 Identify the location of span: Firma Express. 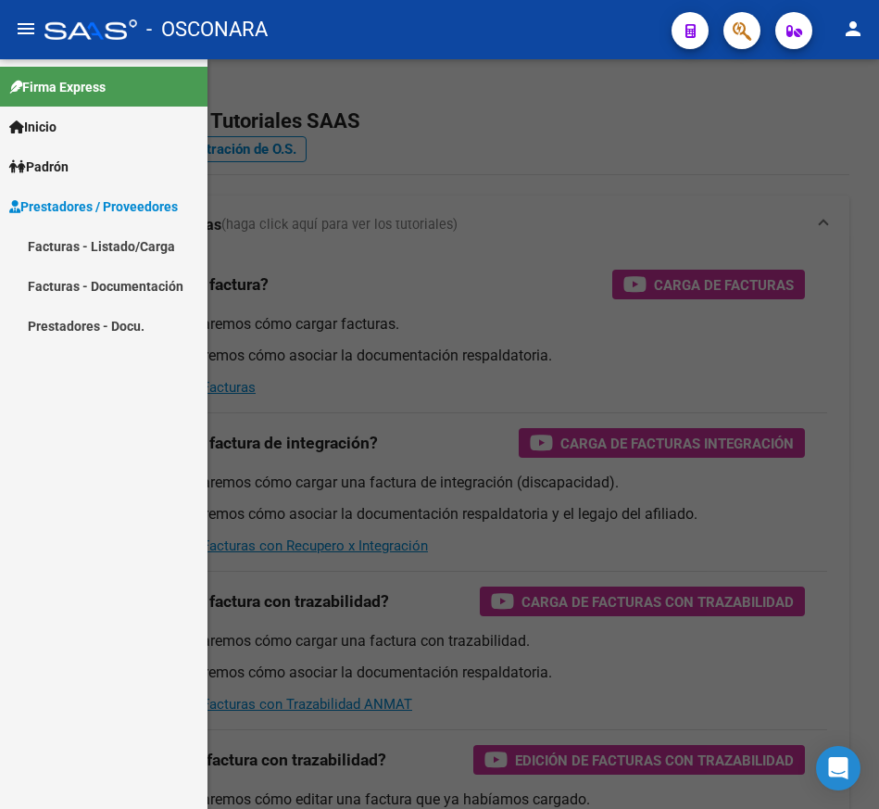
(57, 87).